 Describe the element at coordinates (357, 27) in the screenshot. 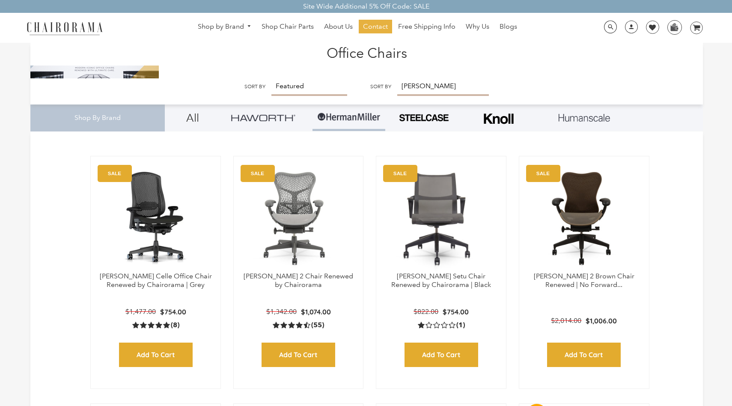

I see `nav: DesktopNavigation` at that location.